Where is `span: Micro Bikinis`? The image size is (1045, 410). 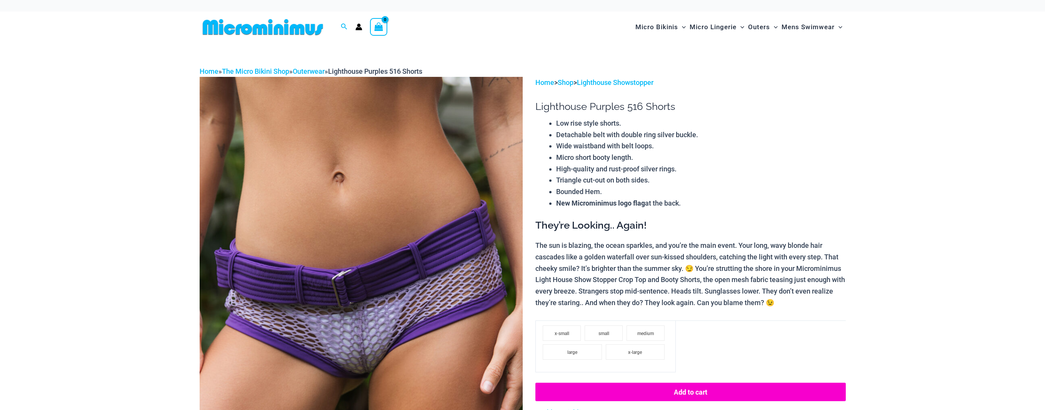 span: Micro Bikinis is located at coordinates (657, 27).